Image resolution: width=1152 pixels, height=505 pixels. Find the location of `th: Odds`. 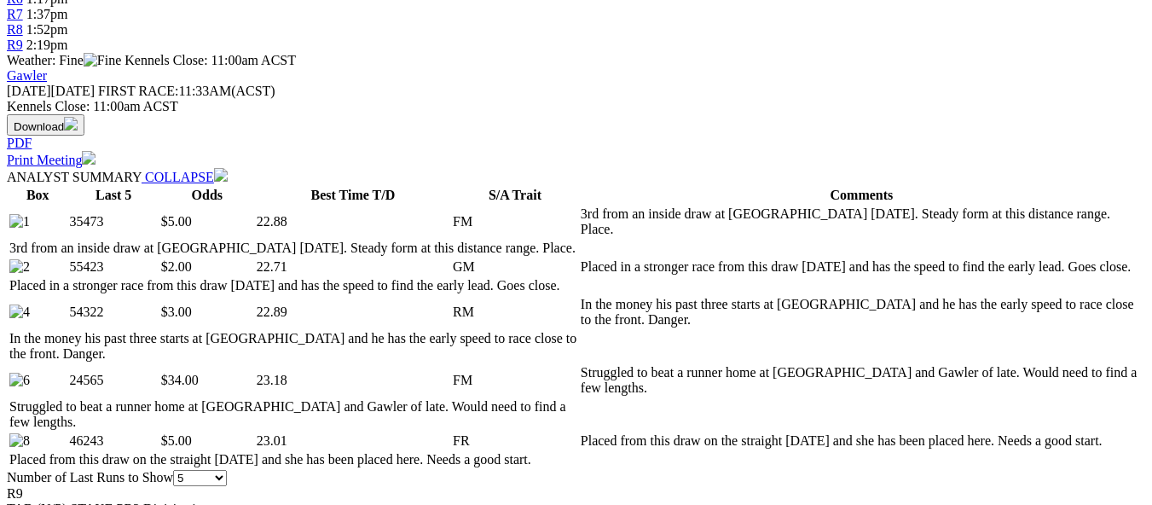

th: Odds is located at coordinates (207, 195).